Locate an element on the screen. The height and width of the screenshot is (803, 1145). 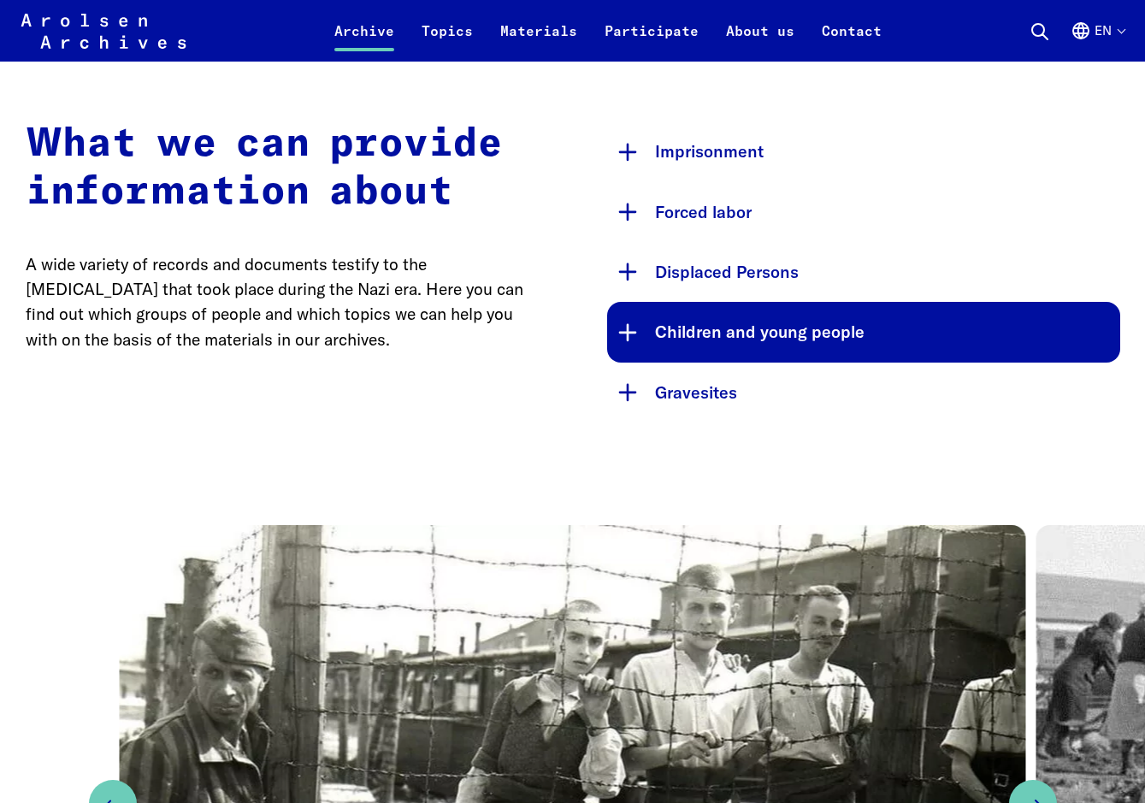
button: Imprisonment is located at coordinates (864, 151).